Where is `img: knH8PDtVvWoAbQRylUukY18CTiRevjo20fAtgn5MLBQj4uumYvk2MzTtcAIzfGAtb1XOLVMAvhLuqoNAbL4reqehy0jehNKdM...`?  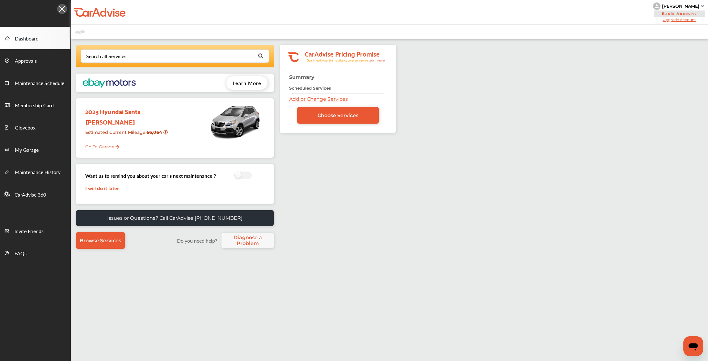
img: knH8PDtVvWoAbQRylUukY18CTiRevjo20fAtgn5MLBQj4uumYvk2MzTtcAIzfGAtb1XOLVMAvhLuqoNAbL4reqehy0jehNKdM... is located at coordinates (657, 6).